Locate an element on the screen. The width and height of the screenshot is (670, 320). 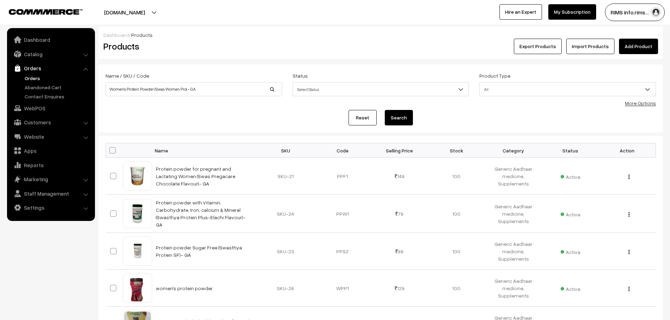
td: SKU-24 is located at coordinates (286, 214).